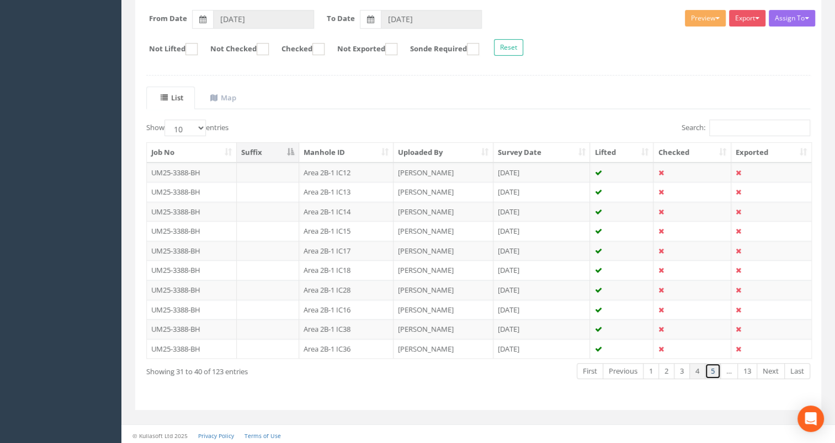  What do you see at coordinates (268, 153) in the screenshot?
I see `th: Suffix: activate to sort column descending` at bounding box center [268, 153].